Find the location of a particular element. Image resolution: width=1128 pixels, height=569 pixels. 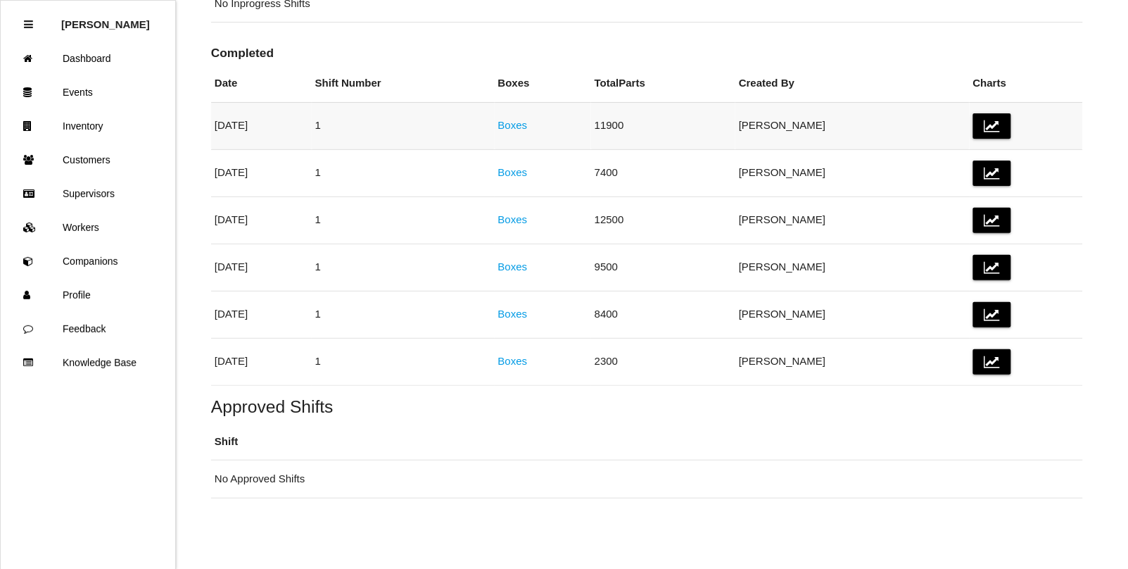

th: Shift Number is located at coordinates (403, 83).